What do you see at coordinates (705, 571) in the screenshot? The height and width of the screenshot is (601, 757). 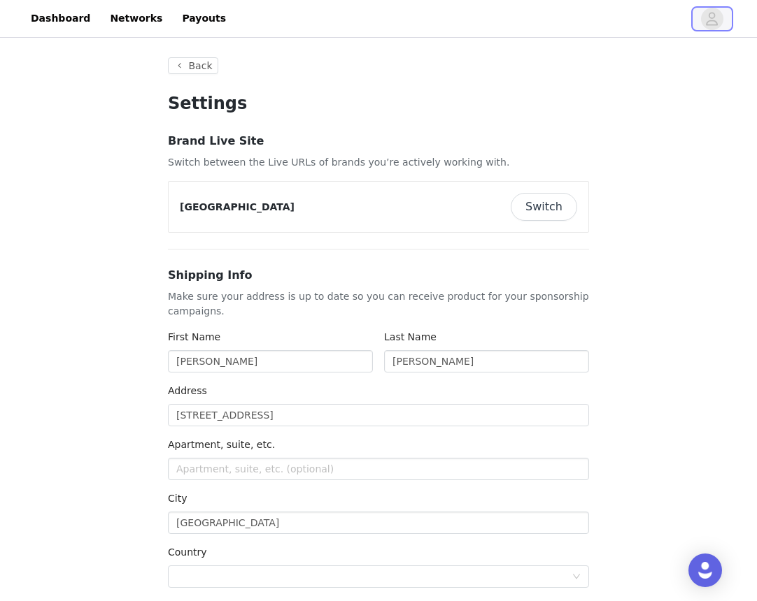 I see `div: Open Intercom Messenger` at bounding box center [705, 571].